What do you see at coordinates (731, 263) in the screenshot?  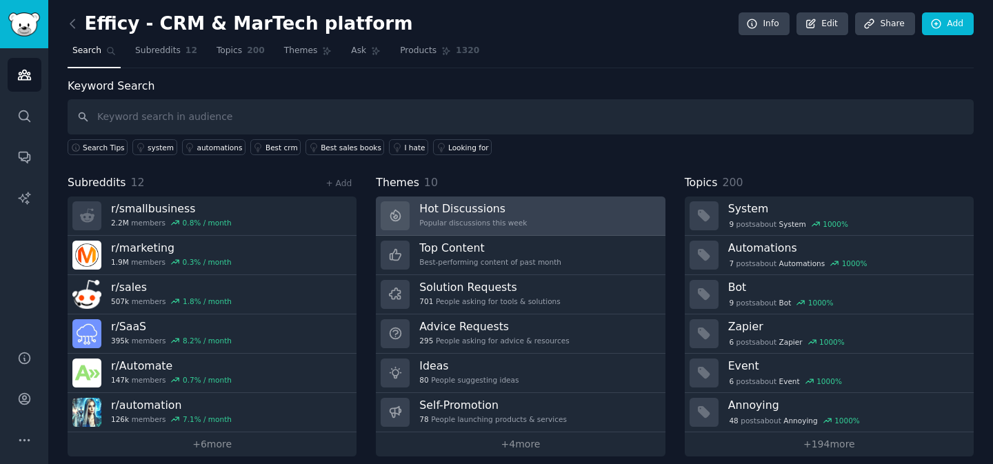 I see `span: 7` at bounding box center [731, 263].